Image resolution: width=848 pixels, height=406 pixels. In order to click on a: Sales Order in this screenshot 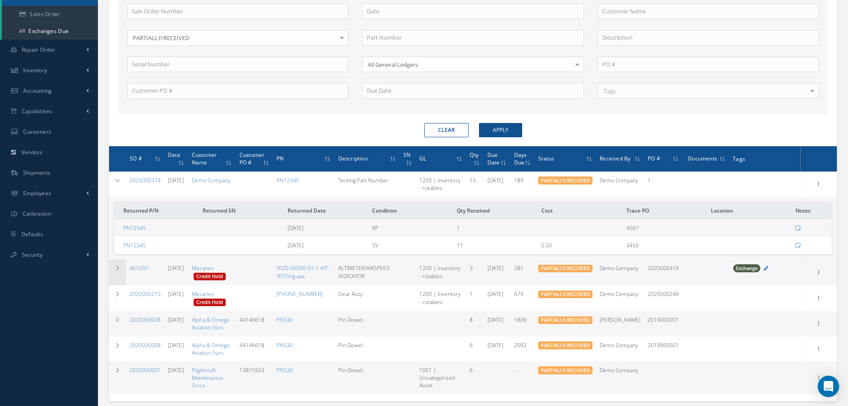, I will do `click(50, 14)`.